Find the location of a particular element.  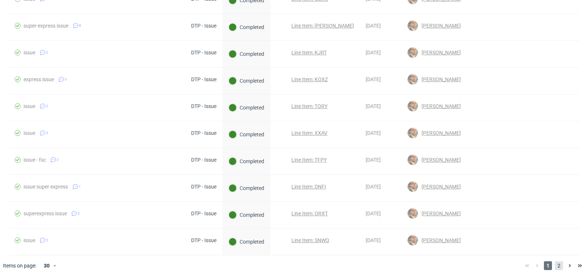

span: 5 is located at coordinates (47, 240).